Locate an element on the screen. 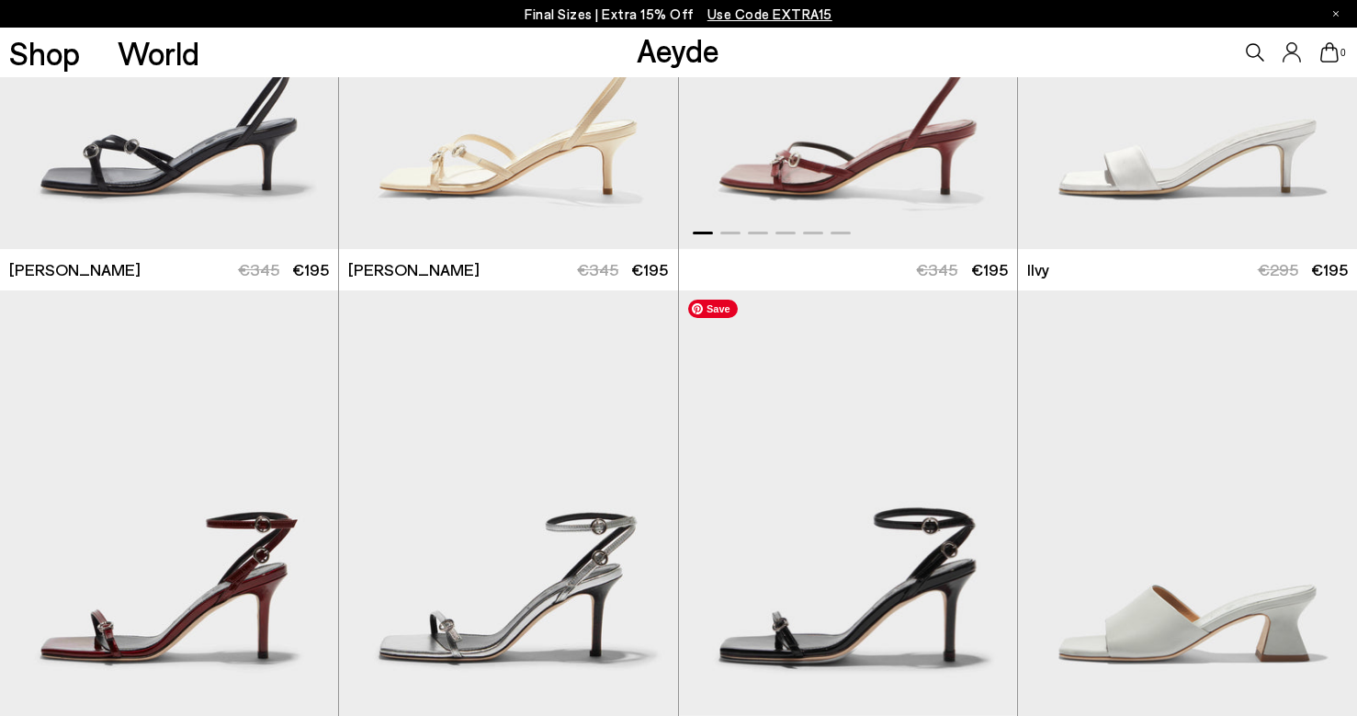  a: Aeyde is located at coordinates (678, 50).